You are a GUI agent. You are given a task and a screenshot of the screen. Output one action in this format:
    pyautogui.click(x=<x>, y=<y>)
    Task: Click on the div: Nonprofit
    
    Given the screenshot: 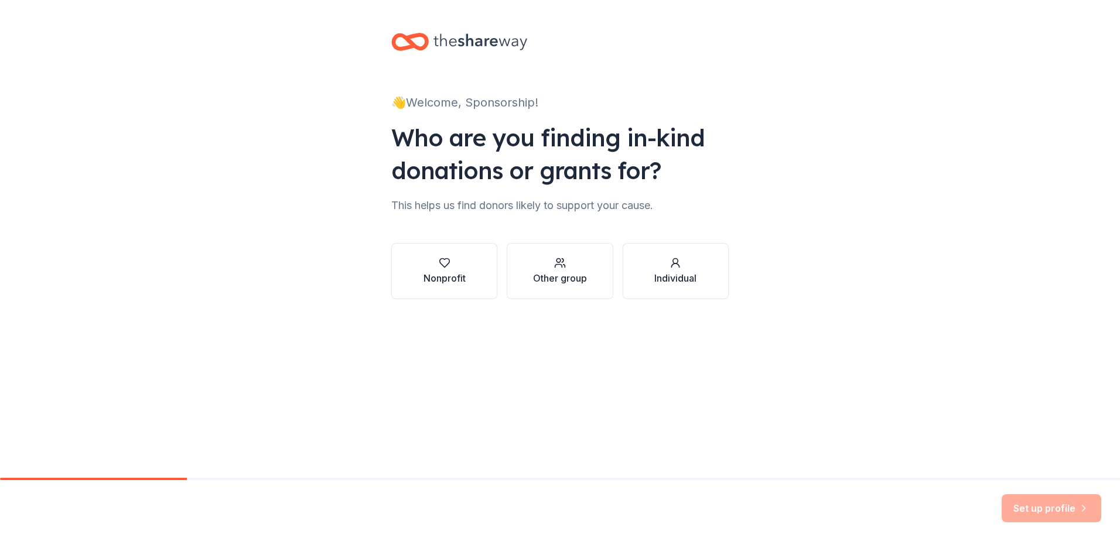 What is the action you would take?
    pyautogui.click(x=445, y=278)
    